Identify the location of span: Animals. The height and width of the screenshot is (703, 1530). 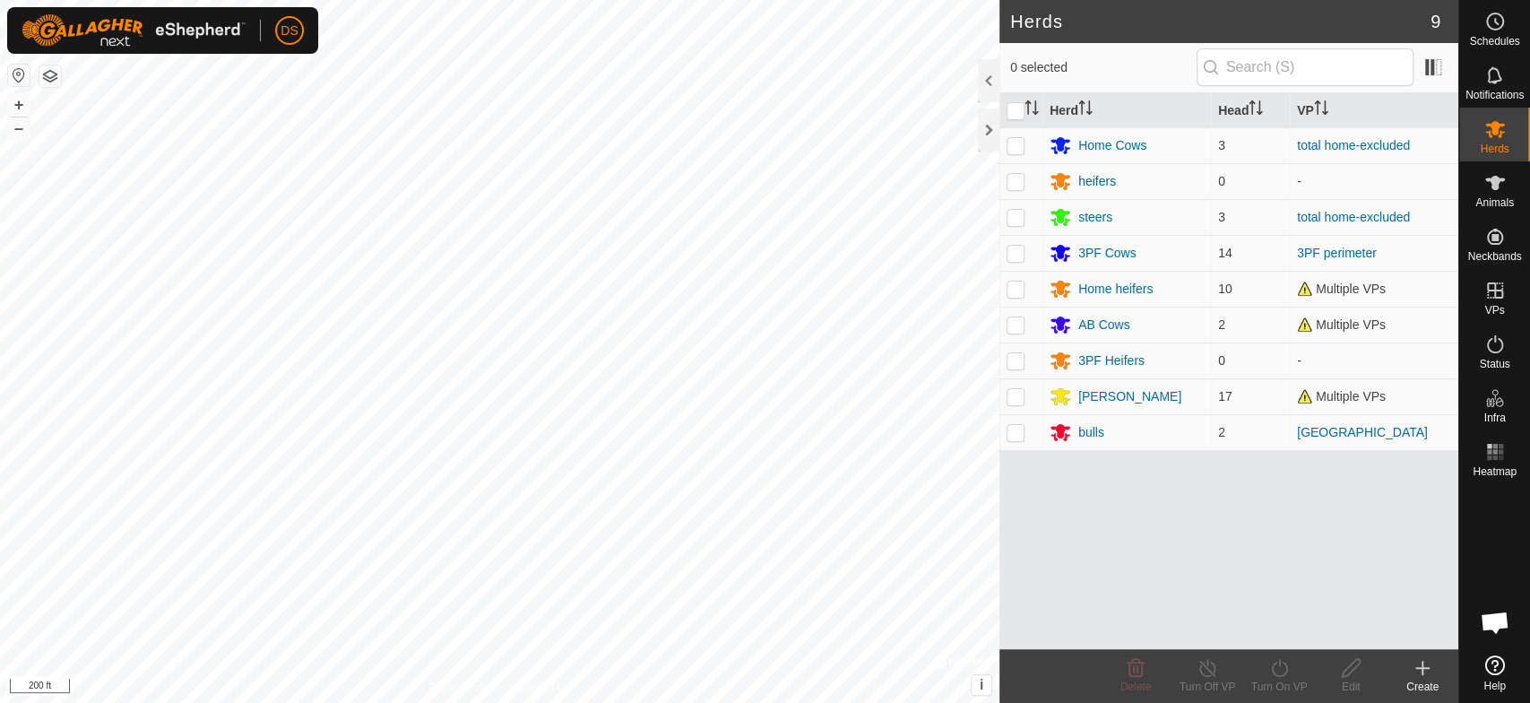
(1494, 203).